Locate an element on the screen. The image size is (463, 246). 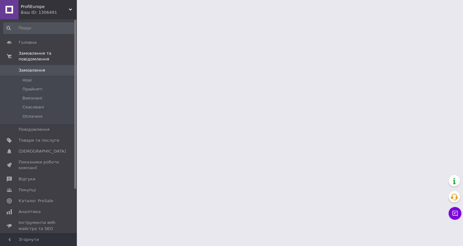
span: Нові is located at coordinates (27, 80).